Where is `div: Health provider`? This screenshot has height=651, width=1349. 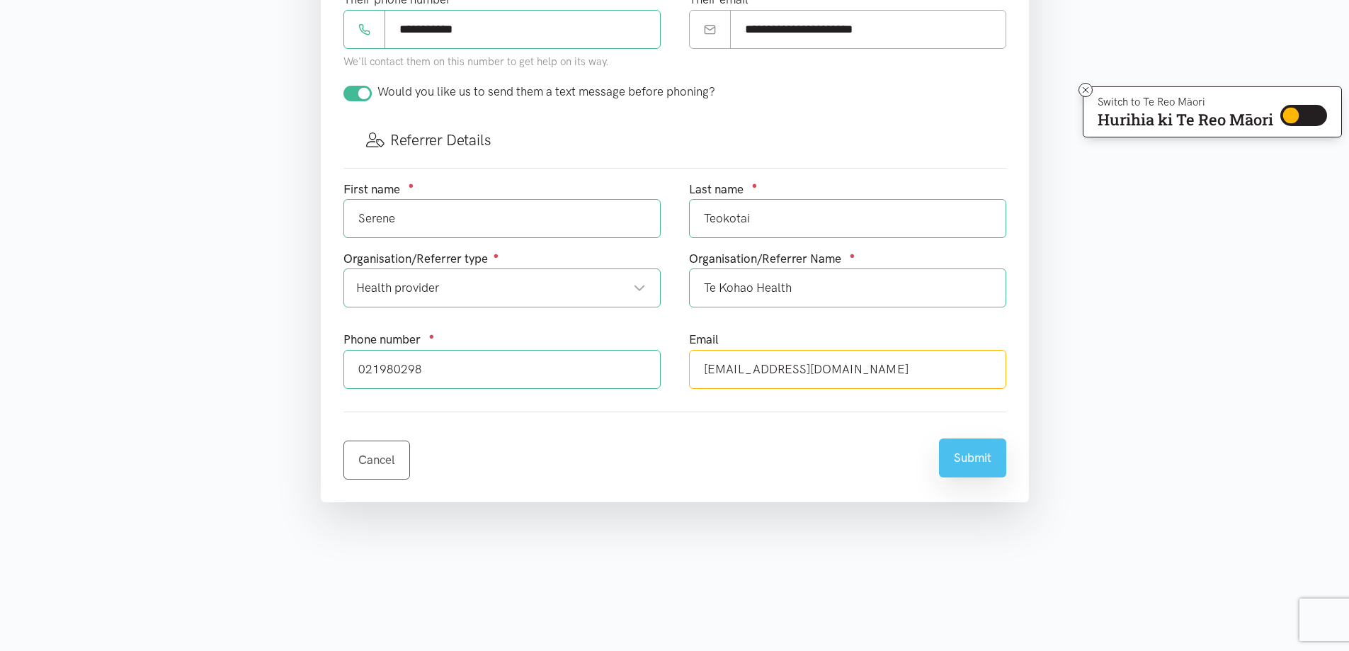 div: Health provider is located at coordinates (500, 287).